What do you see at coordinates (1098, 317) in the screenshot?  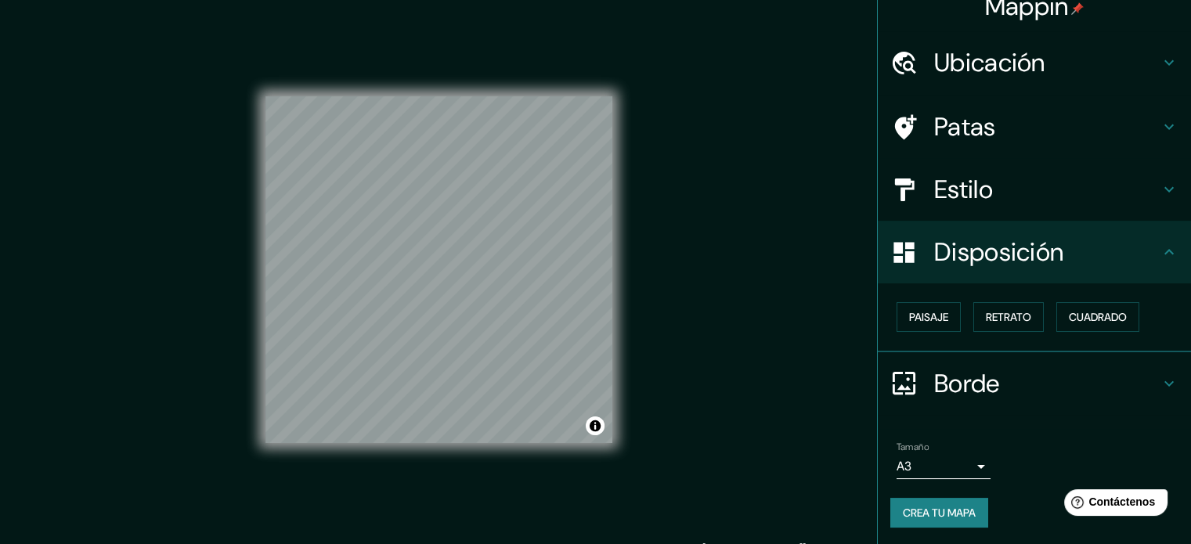 I see `button: Cuadrado` at bounding box center [1098, 317].